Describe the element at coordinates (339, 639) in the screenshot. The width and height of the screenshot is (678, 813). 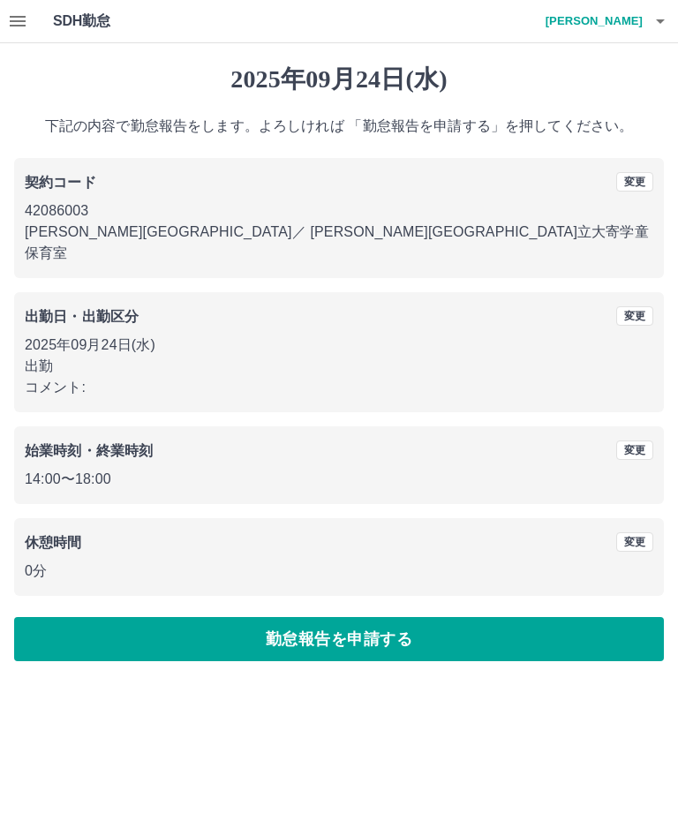
I see `button: 勤怠報告を申請する` at that location.